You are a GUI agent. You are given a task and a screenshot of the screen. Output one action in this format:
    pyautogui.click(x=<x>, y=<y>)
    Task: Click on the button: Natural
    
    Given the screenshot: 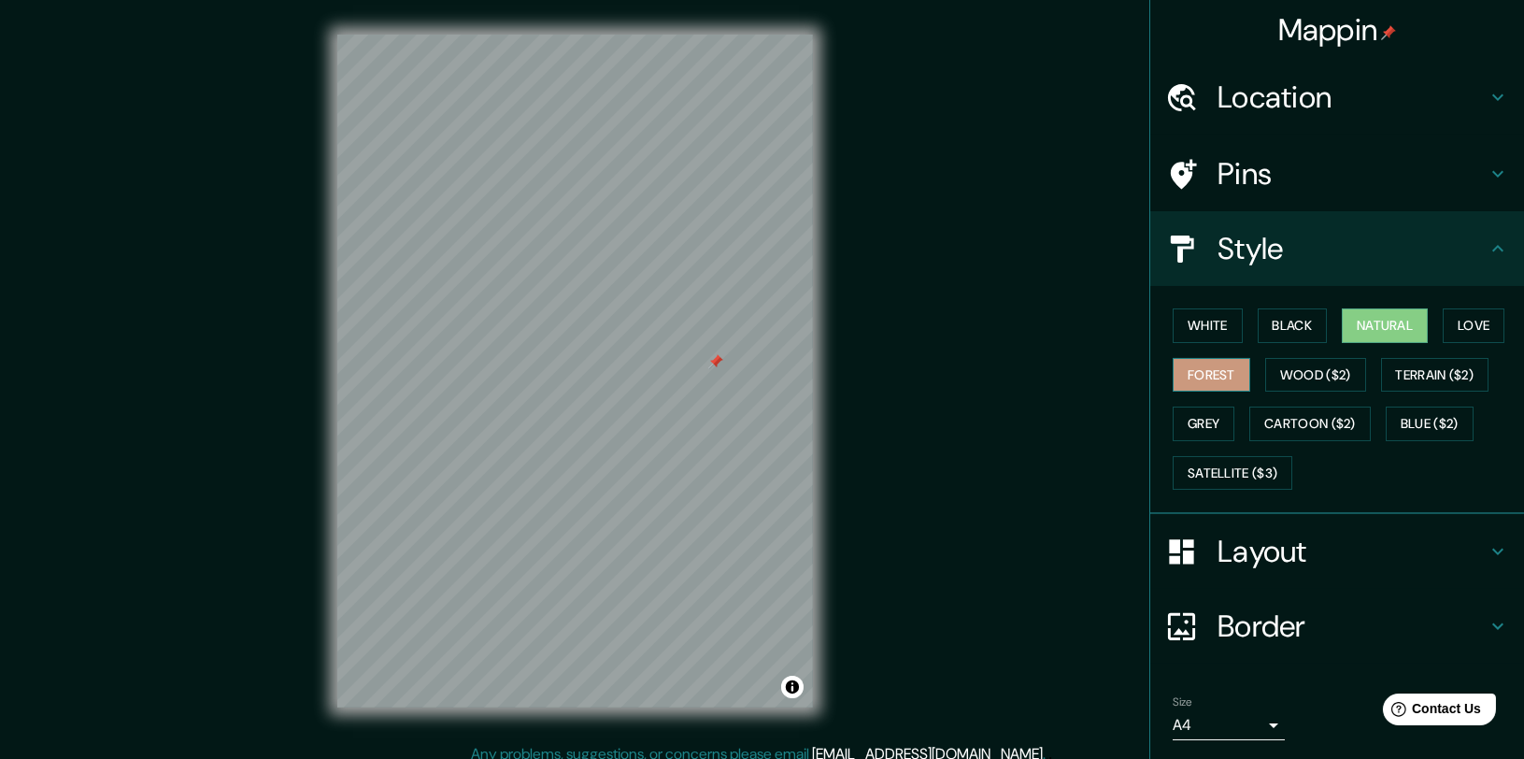 What is the action you would take?
    pyautogui.click(x=1384, y=325)
    